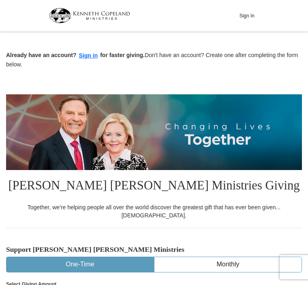  Describe the element at coordinates (246, 15) in the screenshot. I see `button: Sign In` at that location.